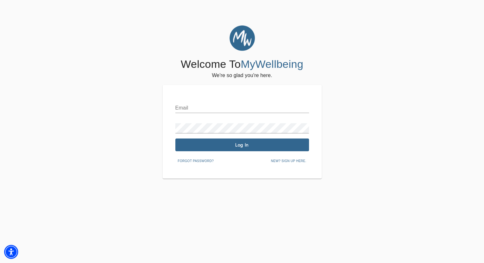  What do you see at coordinates (196, 160) in the screenshot?
I see `a: Forgot password?` at bounding box center [196, 160].